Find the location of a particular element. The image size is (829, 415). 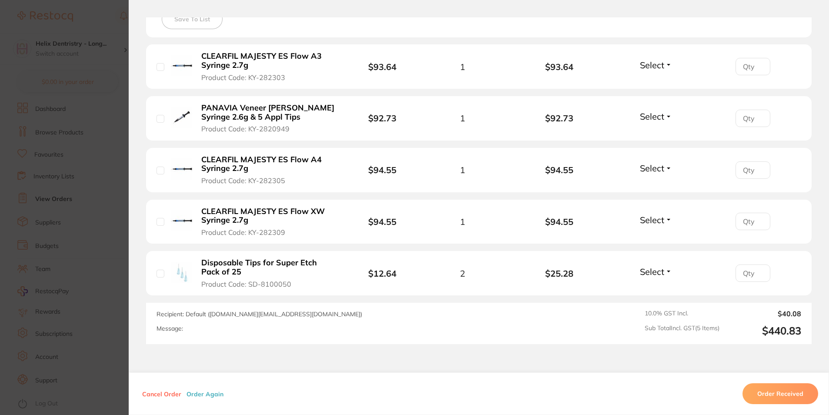

b: CLEARFIL MAJESTY ES Flow A3 Syringe 2.7g is located at coordinates (268, 60).